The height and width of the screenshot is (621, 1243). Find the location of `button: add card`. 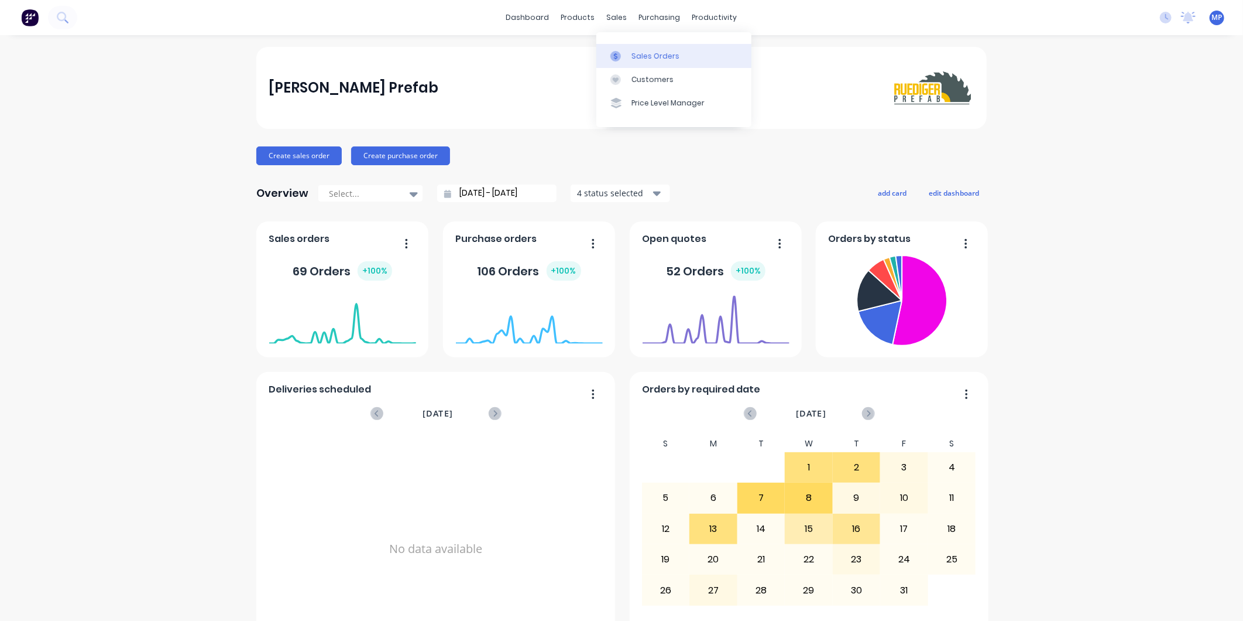

button: add card is located at coordinates (892, 193).